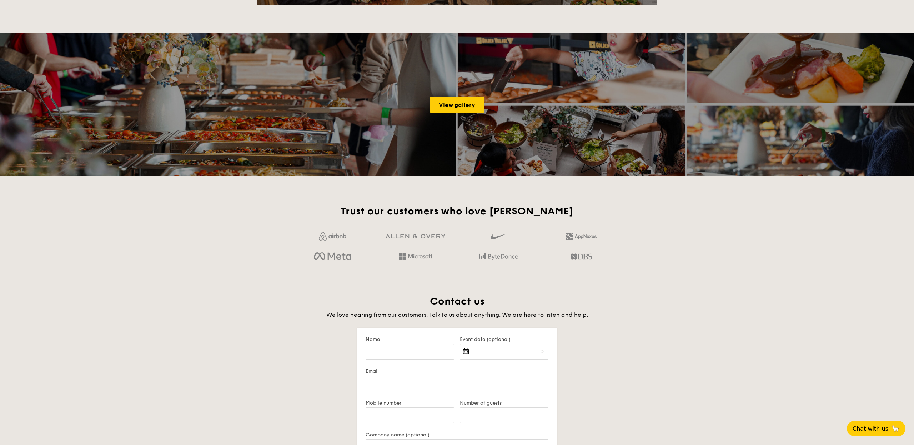 This screenshot has width=914, height=445. What do you see at coordinates (415, 236) in the screenshot?
I see `img: GRg3jHAAAAABJRU5ErkJggg==` at bounding box center [415, 236].